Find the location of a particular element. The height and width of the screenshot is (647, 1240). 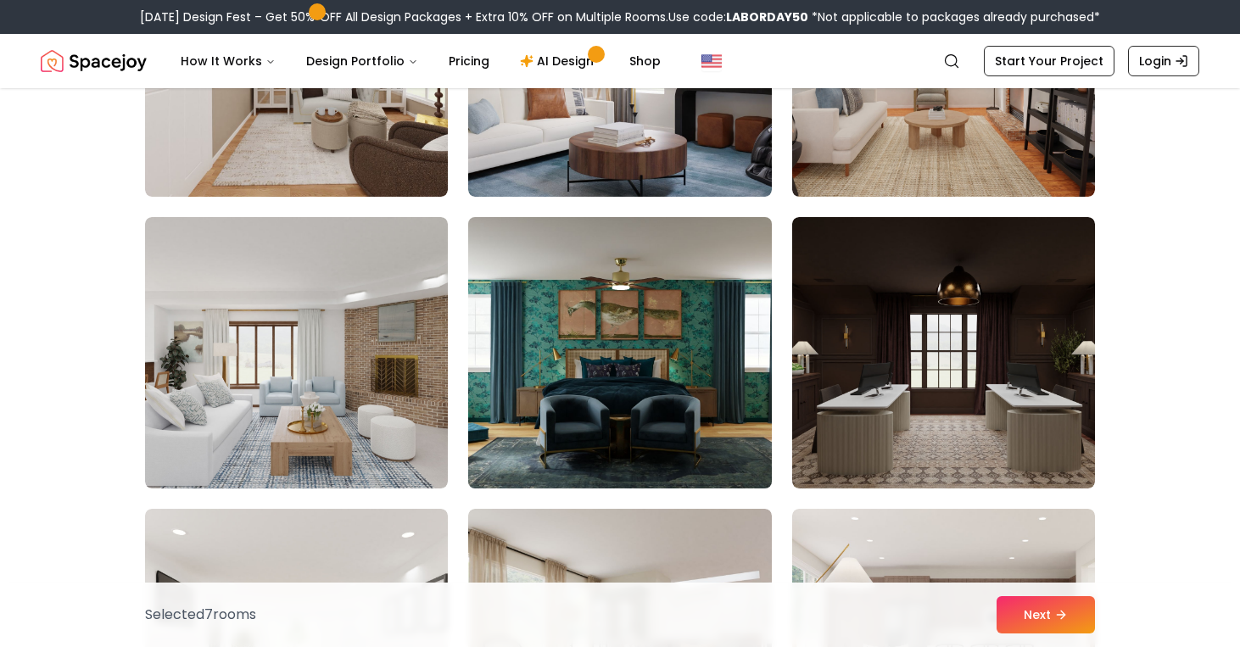

button: How It Works is located at coordinates (228, 61).